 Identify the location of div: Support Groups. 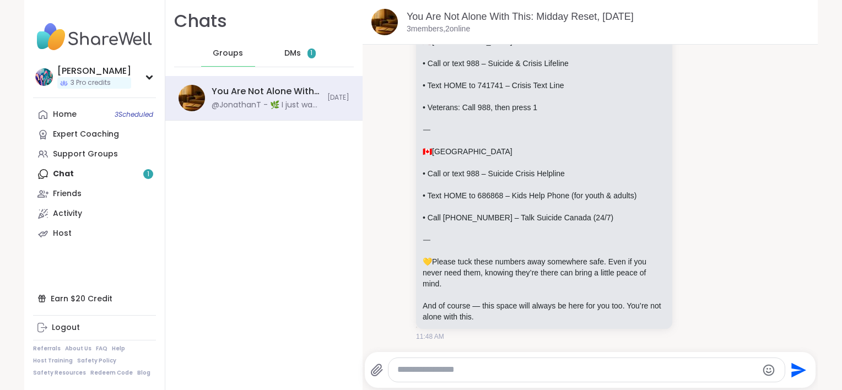
(85, 154).